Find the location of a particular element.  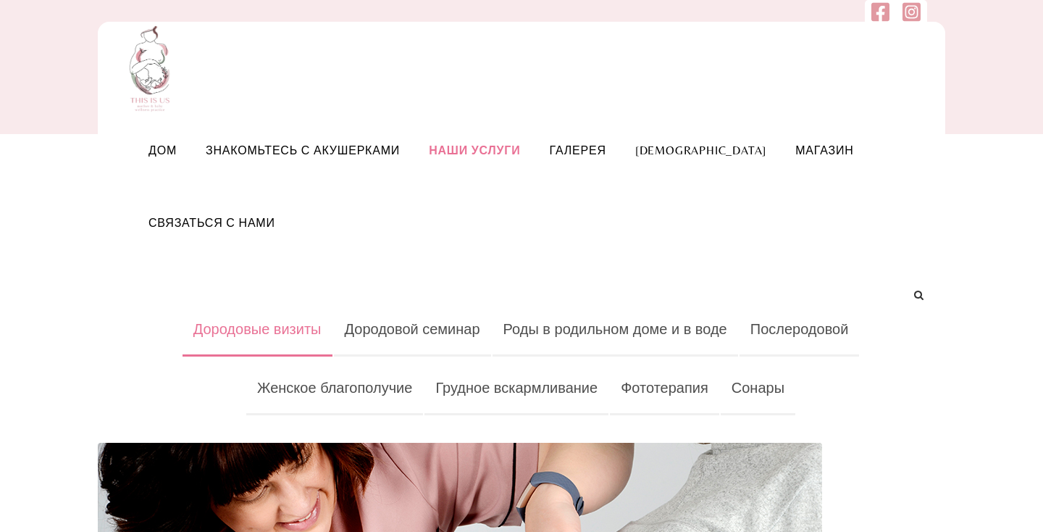

font: Роды в родильном доме и в воде is located at coordinates (615, 329).